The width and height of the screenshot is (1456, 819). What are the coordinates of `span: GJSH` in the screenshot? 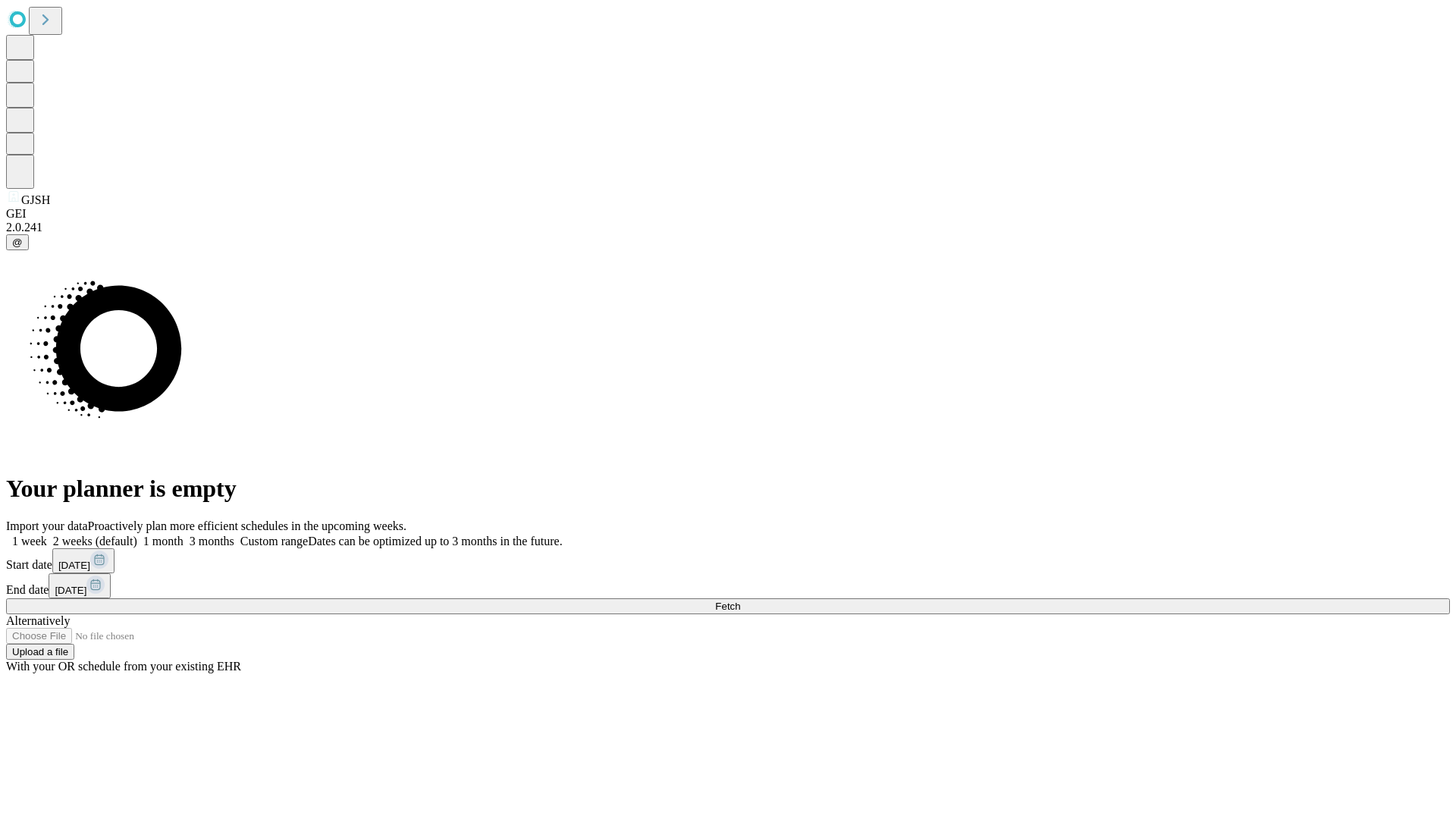 It's located at (36, 200).